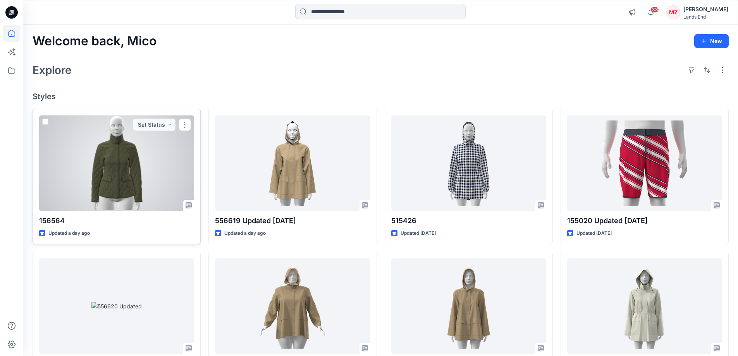 Image resolution: width=738 pixels, height=356 pixels. What do you see at coordinates (469, 221) in the screenshot?
I see `p: 515426` at bounding box center [469, 221].